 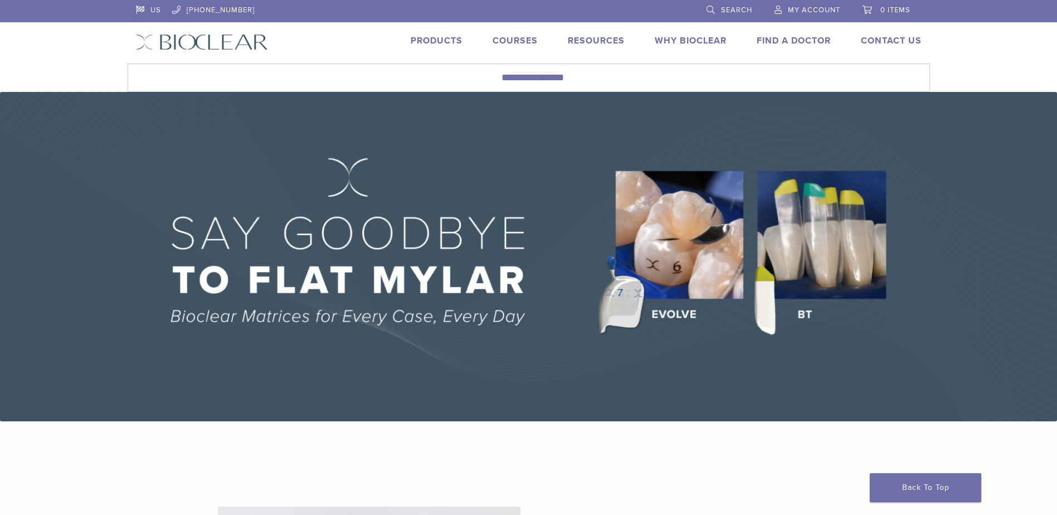 I want to click on a: Back To Top, so click(x=925, y=487).